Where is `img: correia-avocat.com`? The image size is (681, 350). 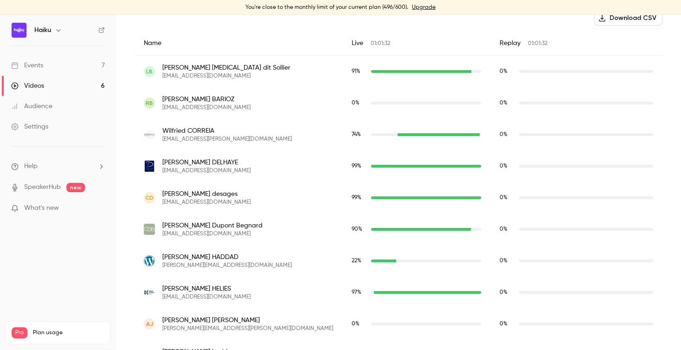 img: correia-avocat.com is located at coordinates (149, 134).